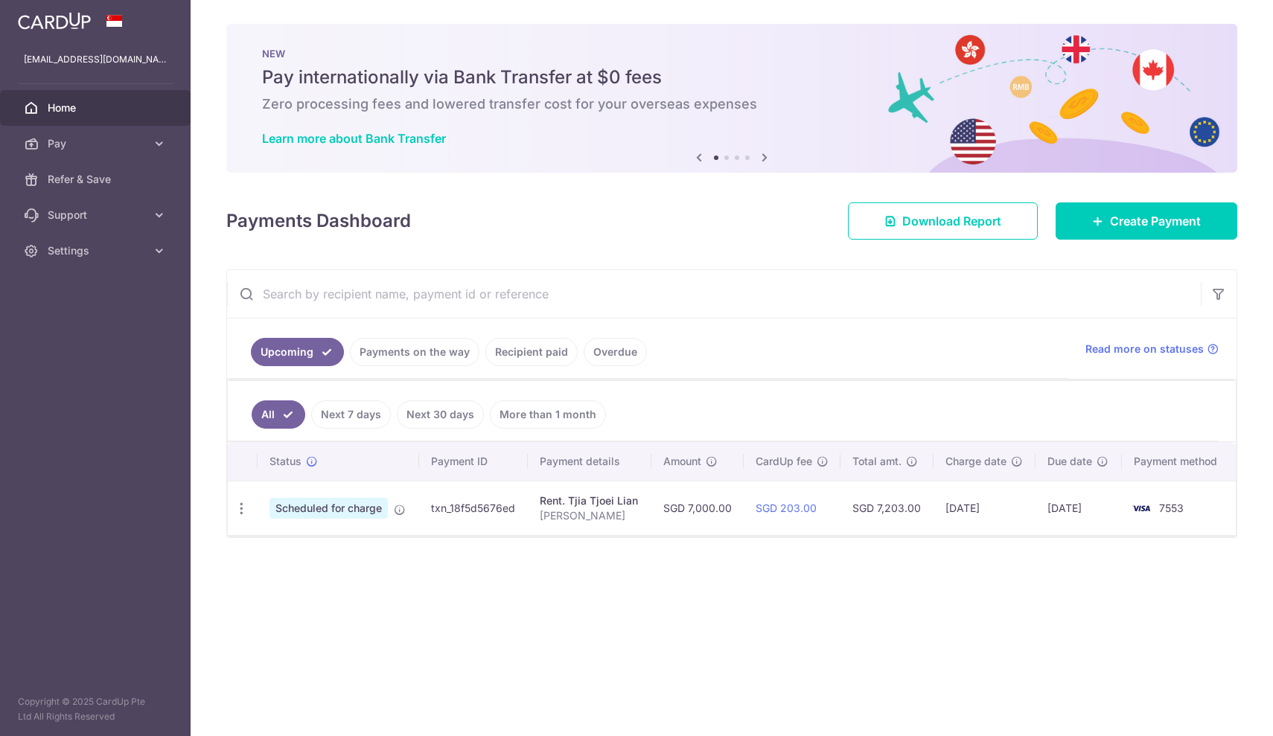  Describe the element at coordinates (942, 221) in the screenshot. I see `a: Download Report` at that location.